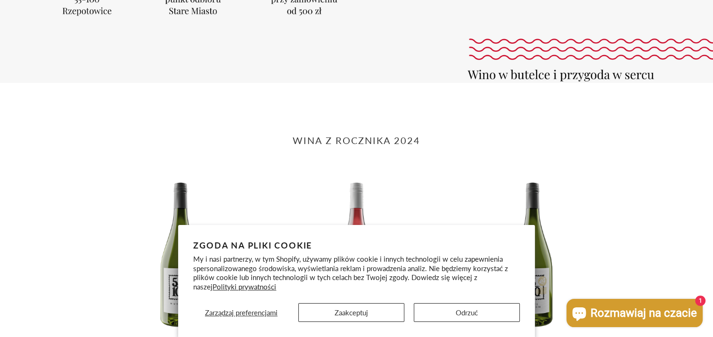 This screenshot has width=713, height=337. What do you see at coordinates (356, 246) in the screenshot?
I see `h2: Zgoda na pliki cookie` at bounding box center [356, 246].